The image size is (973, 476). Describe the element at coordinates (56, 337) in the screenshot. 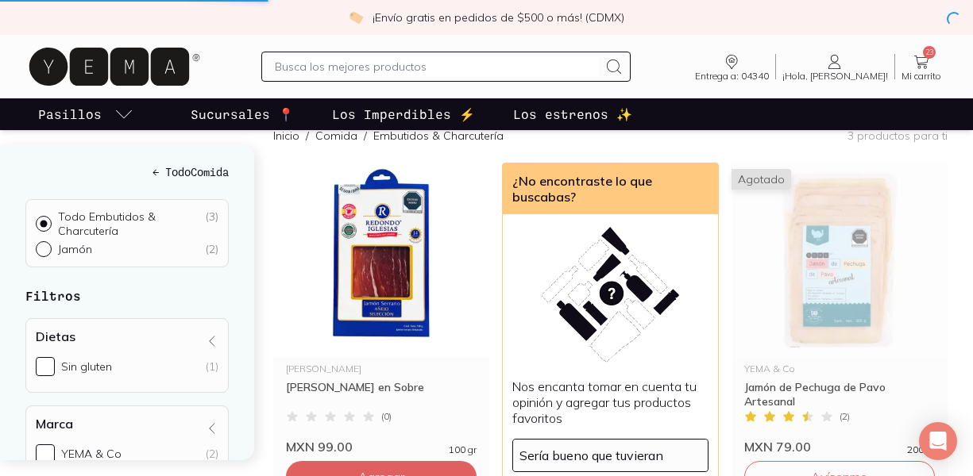

I see `h4: Dietas` at that location.